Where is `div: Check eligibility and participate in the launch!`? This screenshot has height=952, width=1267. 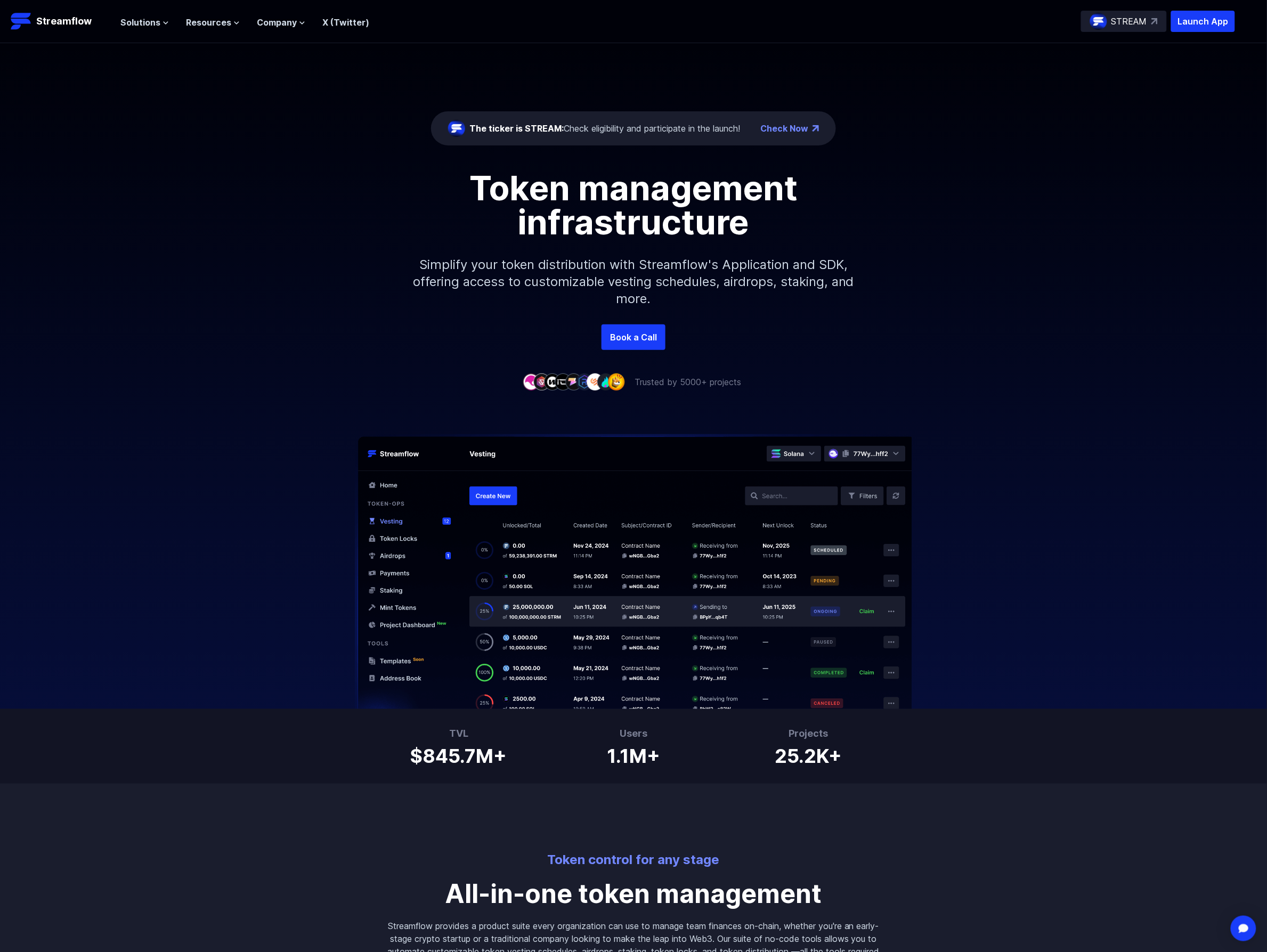
div: Check eligibility and participate in the launch! is located at coordinates (604, 128).